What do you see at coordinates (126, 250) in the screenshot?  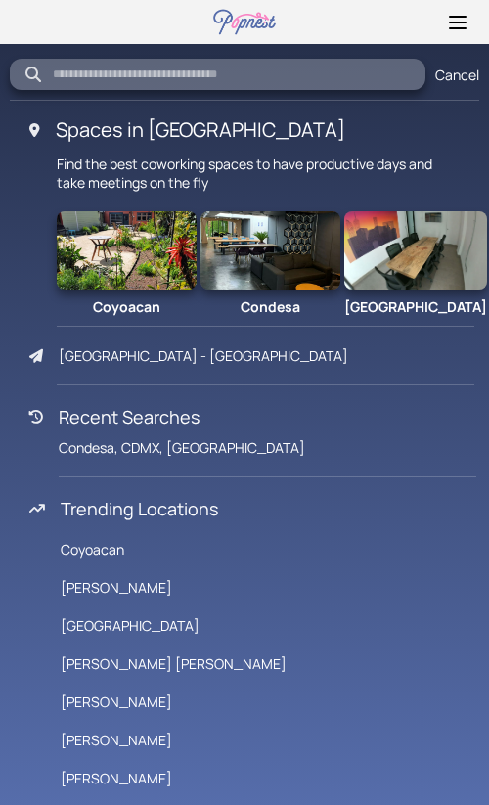 I see `img: Coyoacan` at bounding box center [126, 250].